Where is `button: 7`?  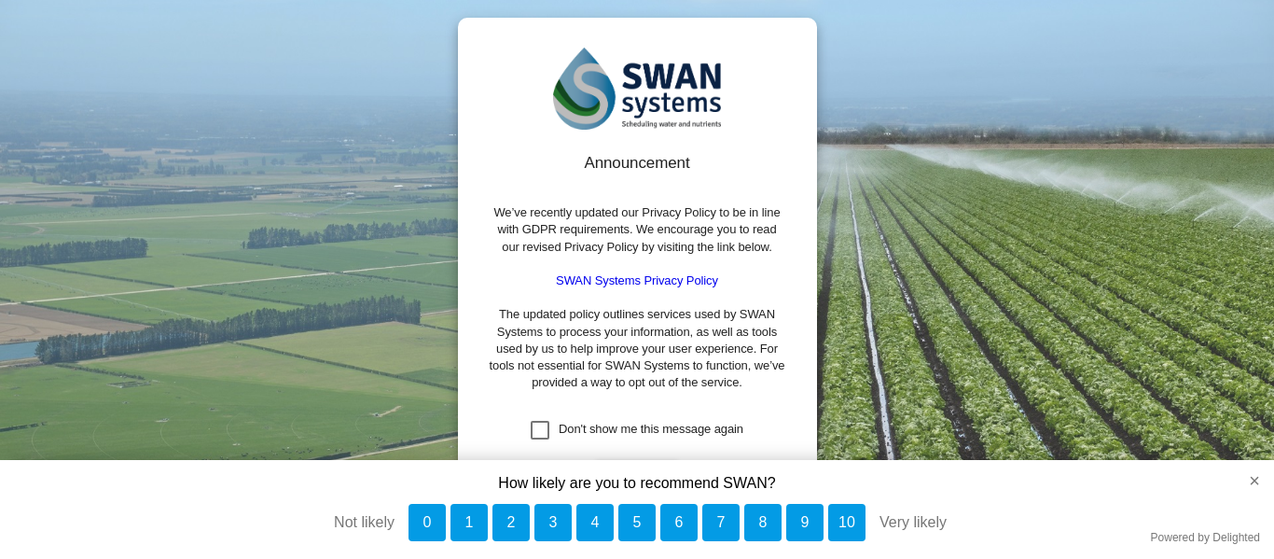 button: 7 is located at coordinates (721, 522).